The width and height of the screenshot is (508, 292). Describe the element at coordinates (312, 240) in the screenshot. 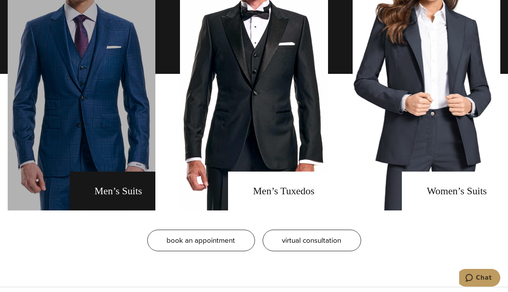

I see `span: virtual consultation` at that location.